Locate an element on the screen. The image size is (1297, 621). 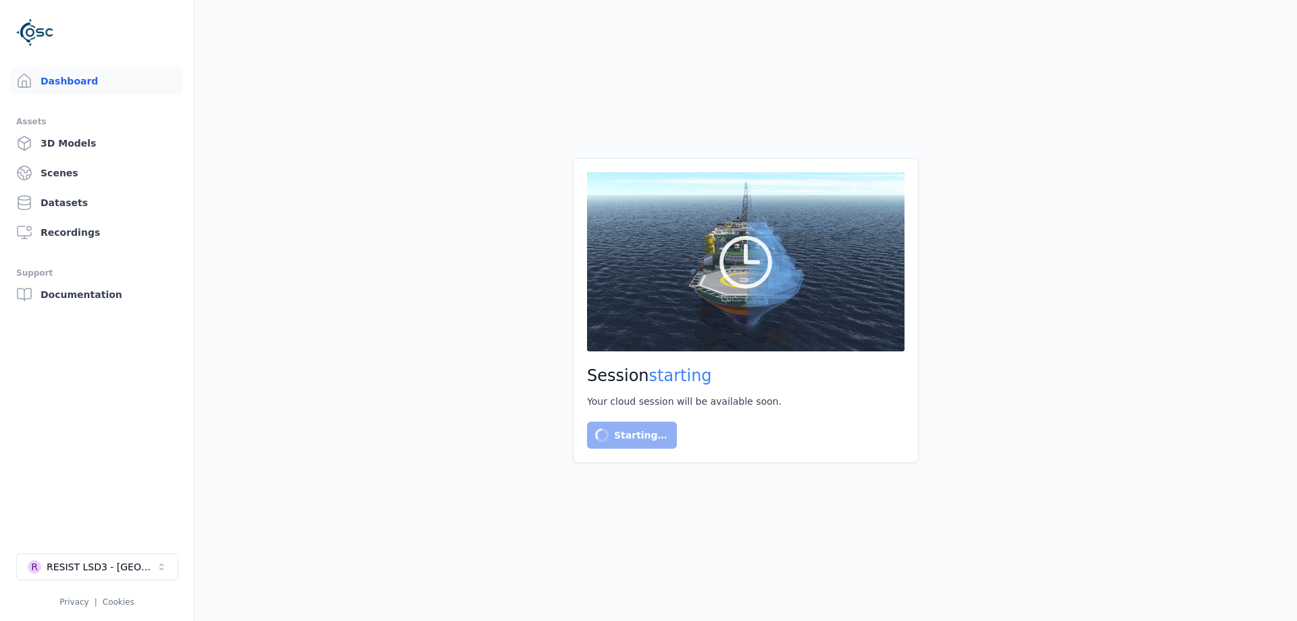
button: Select a workspace is located at coordinates (97, 567).